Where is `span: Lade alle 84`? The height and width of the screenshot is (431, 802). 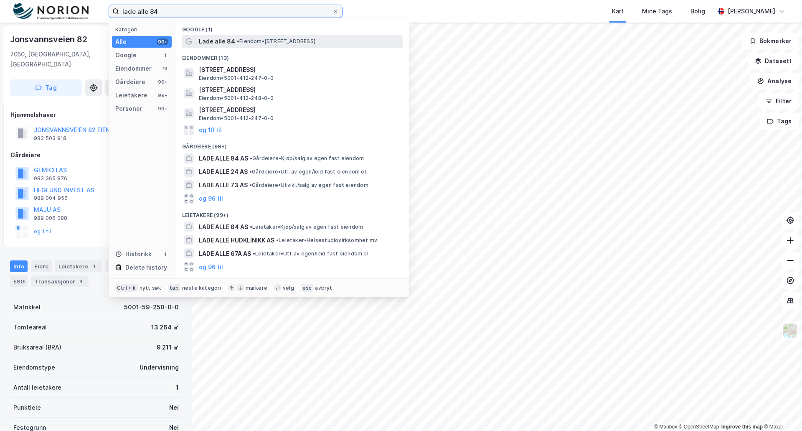 span: Lade alle 84 is located at coordinates (217, 41).